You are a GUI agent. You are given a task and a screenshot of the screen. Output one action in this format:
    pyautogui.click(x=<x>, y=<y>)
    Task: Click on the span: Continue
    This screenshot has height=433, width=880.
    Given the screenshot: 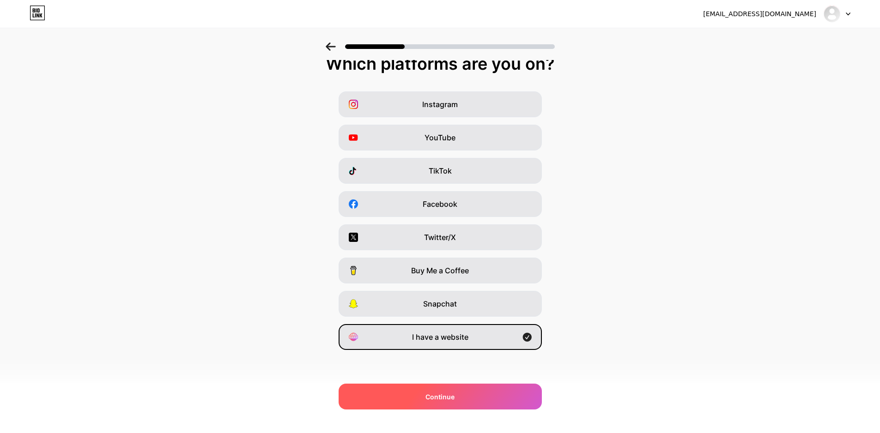 What is the action you would take?
    pyautogui.click(x=440, y=397)
    